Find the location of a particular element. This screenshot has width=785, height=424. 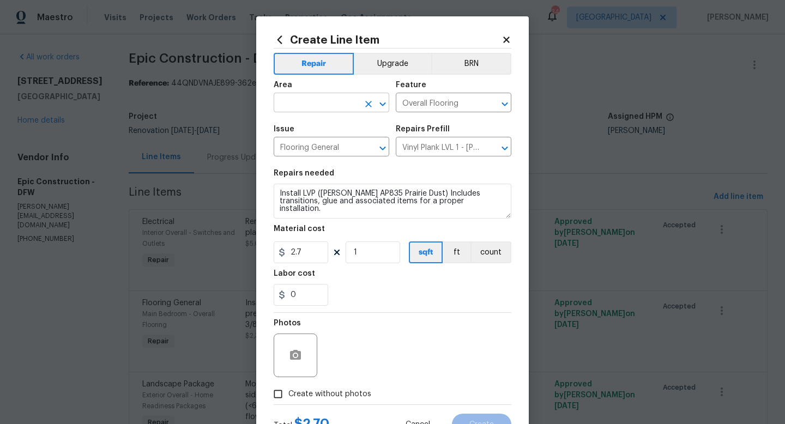

h5: Photos is located at coordinates (287, 323).